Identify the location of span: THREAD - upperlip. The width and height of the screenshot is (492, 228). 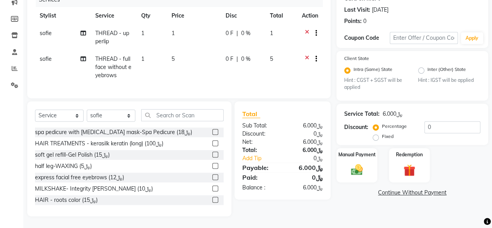
(112, 37).